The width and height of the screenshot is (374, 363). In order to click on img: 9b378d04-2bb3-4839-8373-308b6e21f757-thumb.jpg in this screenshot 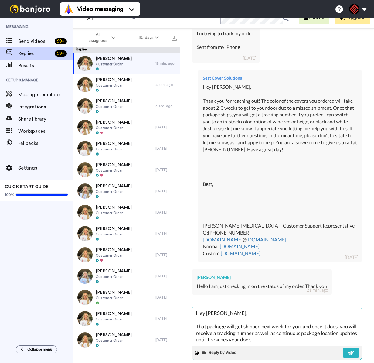, I will do `click(85, 191)`.